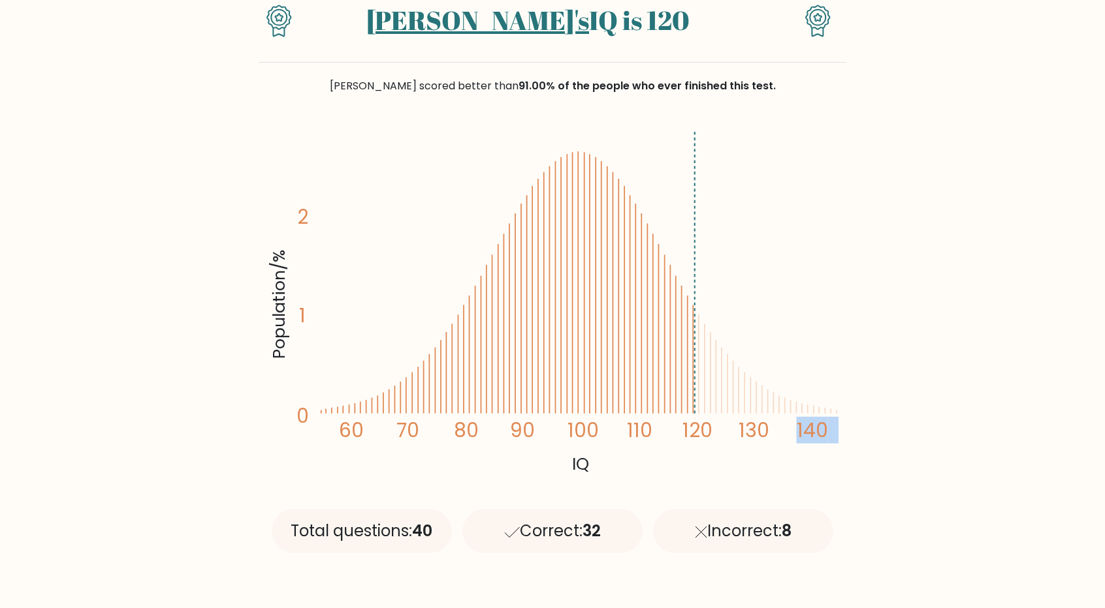 Image resolution: width=1105 pixels, height=608 pixels. Describe the element at coordinates (362, 531) in the screenshot. I see `div: Total questions:` at that location.